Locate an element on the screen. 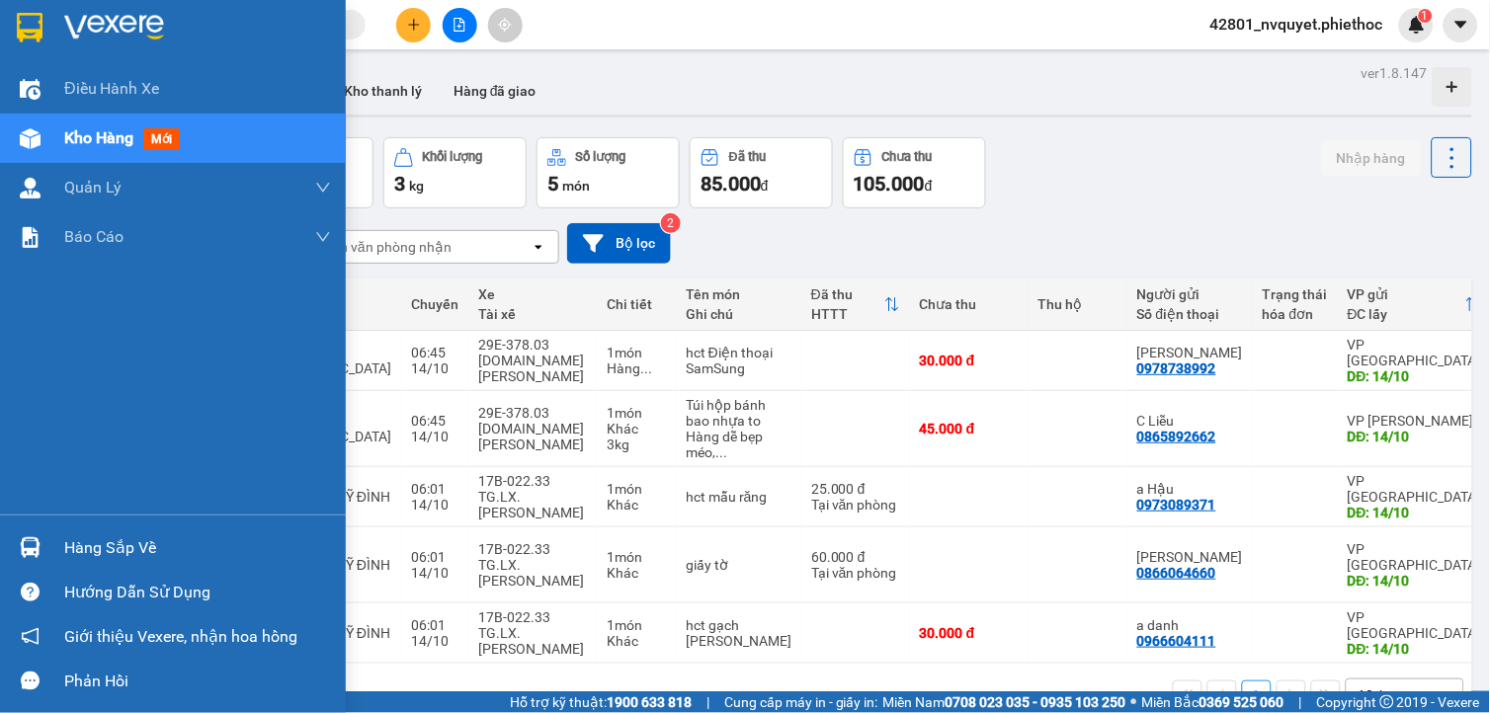 Image resolution: width=1490 pixels, height=713 pixels. button: Số lượng5món is located at coordinates (608, 173).